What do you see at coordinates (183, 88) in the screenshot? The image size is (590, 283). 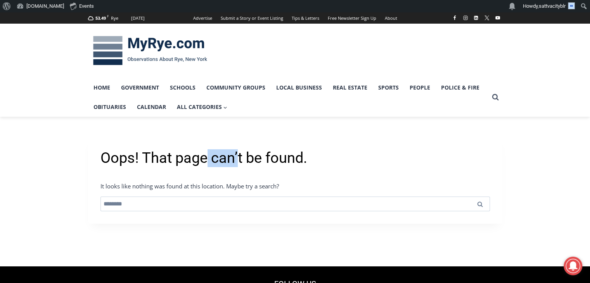 I see `a: Schools` at bounding box center [183, 88].